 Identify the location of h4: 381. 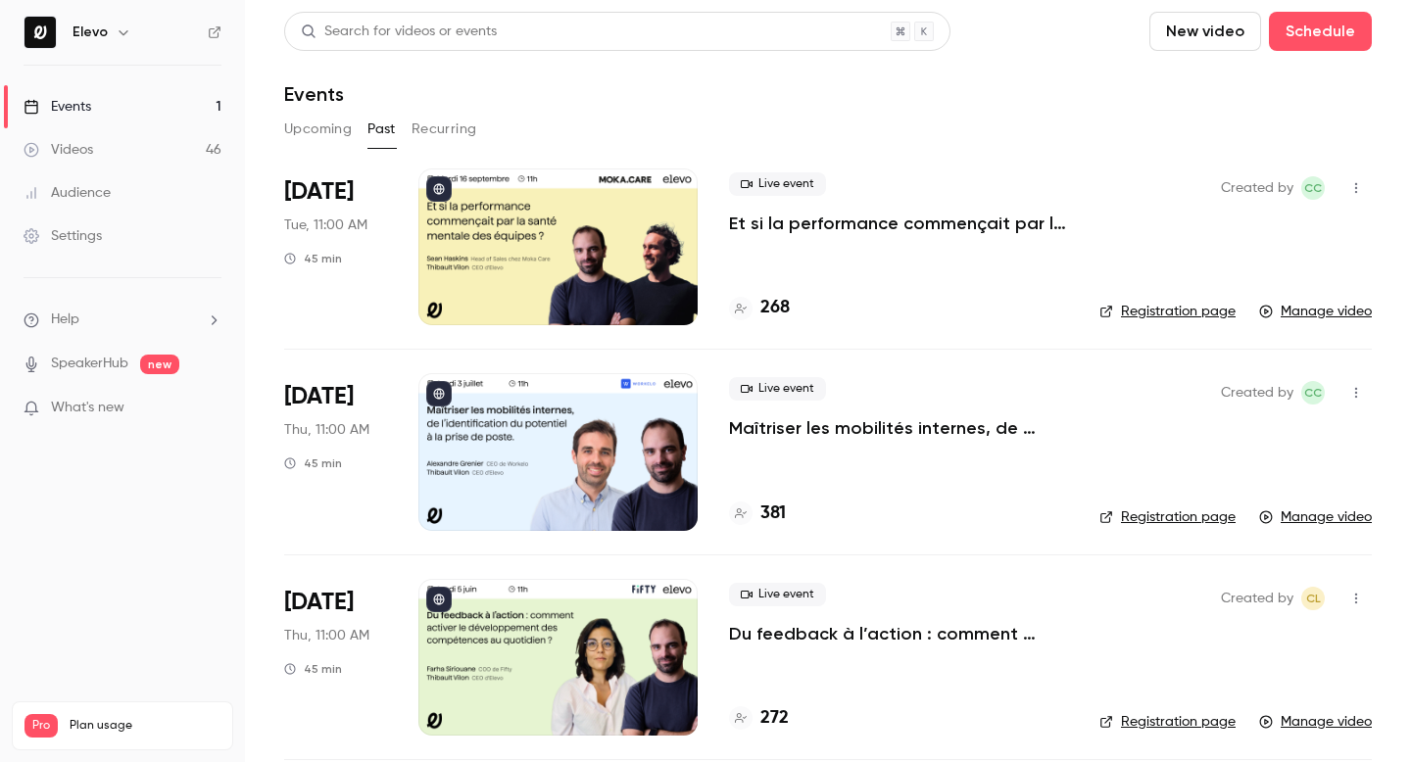
(773, 513).